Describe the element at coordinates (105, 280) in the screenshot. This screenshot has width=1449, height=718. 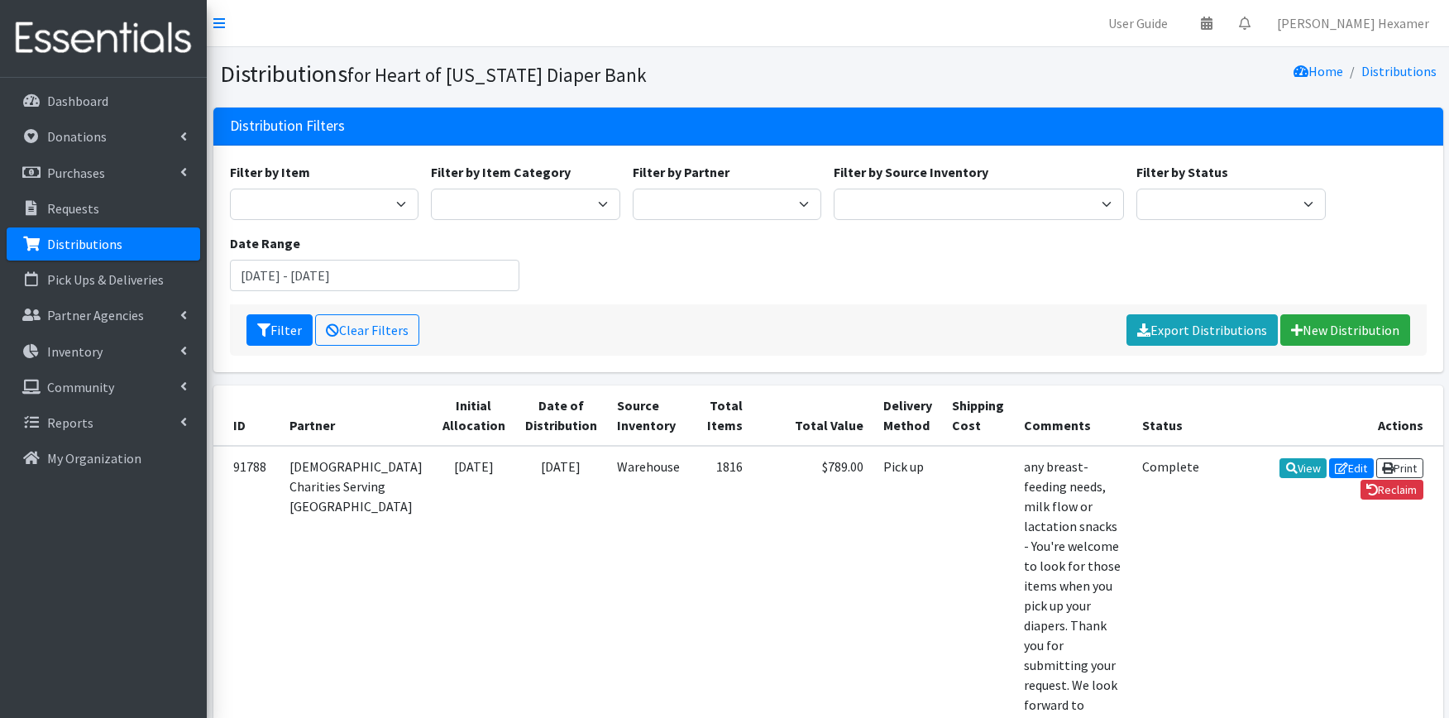
I see `p: Pick Ups & Deliveries` at that location.